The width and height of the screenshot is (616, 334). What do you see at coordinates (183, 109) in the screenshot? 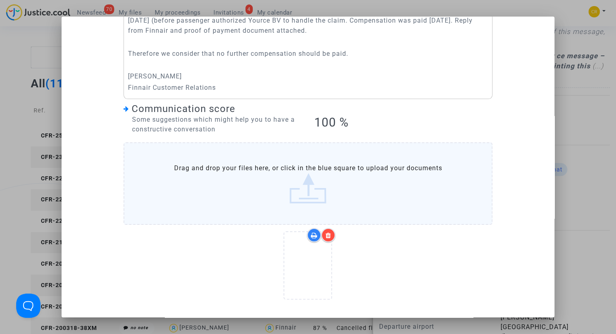
I see `span: Communication score` at bounding box center [183, 109].